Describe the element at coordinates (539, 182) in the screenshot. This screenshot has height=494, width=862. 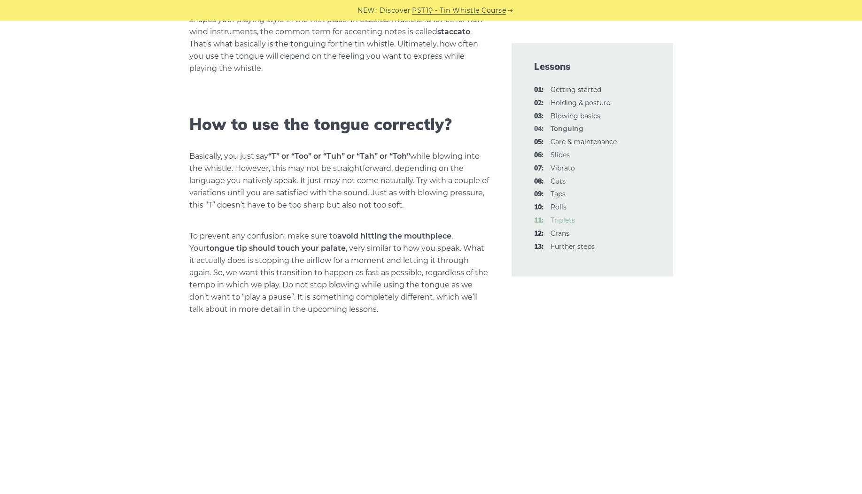
I see `span: 08:` at that location.